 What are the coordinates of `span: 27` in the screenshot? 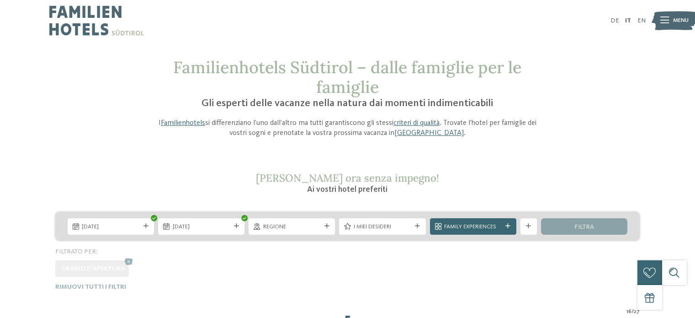 It's located at (637, 311).